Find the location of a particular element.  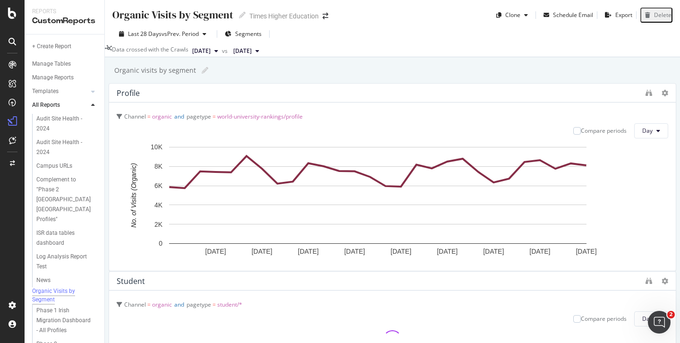

text: 2K is located at coordinates (159, 224).